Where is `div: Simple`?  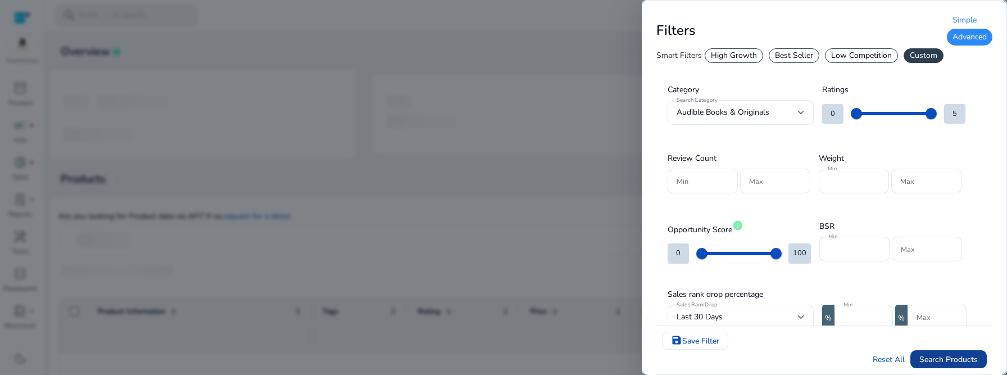 div: Simple is located at coordinates (970, 20).